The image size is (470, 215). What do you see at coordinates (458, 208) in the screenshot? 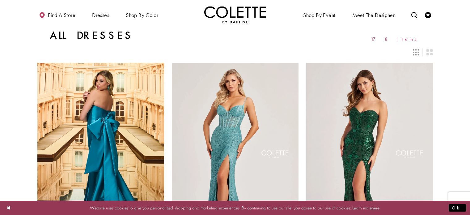
I see `button: Submit Dialog` at bounding box center [458, 208].